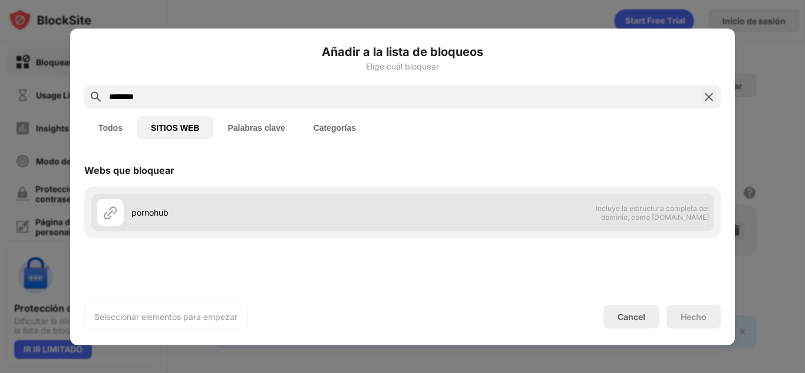  What do you see at coordinates (110, 212) in the screenshot?
I see `img: url.svg` at bounding box center [110, 212].